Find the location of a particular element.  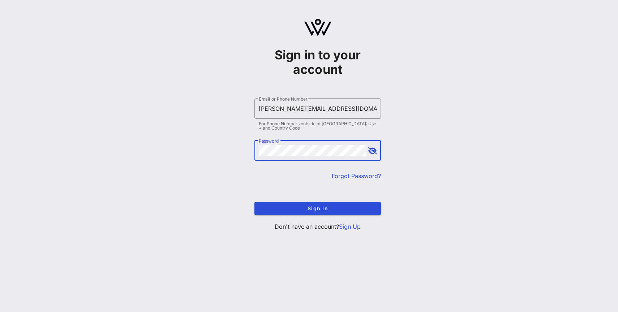

span: Sign In is located at coordinates (318, 208).